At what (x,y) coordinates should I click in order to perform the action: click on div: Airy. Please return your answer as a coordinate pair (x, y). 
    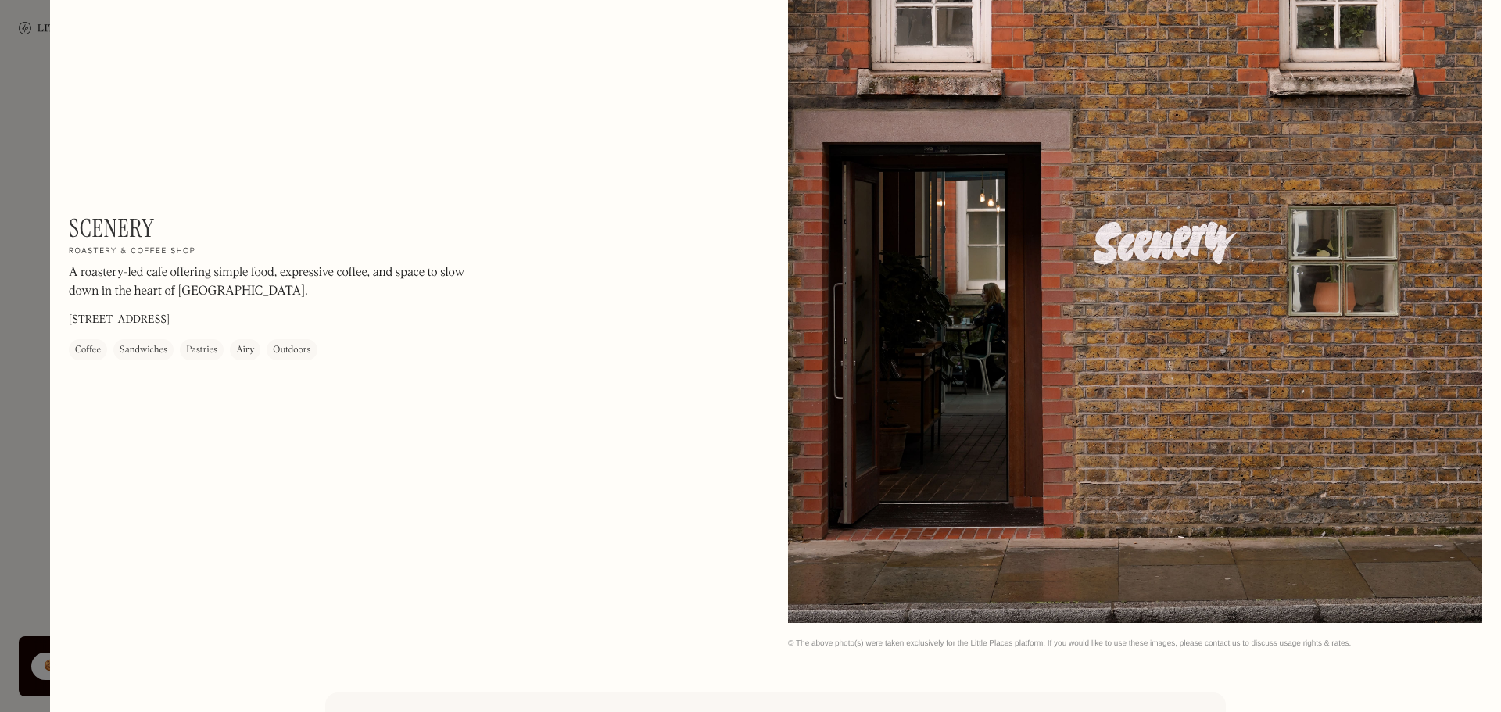
    Looking at the image, I should click on (245, 351).